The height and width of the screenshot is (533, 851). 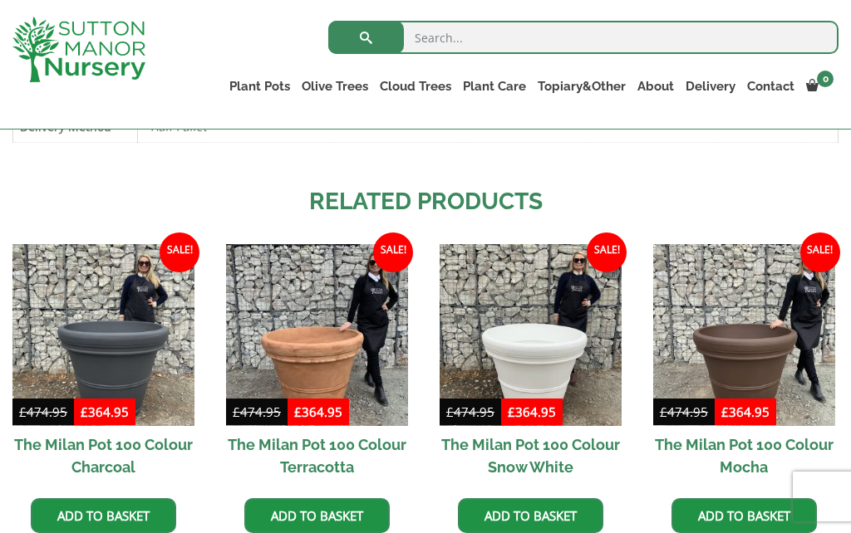 I want to click on a: Topiary&Other, so click(x=582, y=86).